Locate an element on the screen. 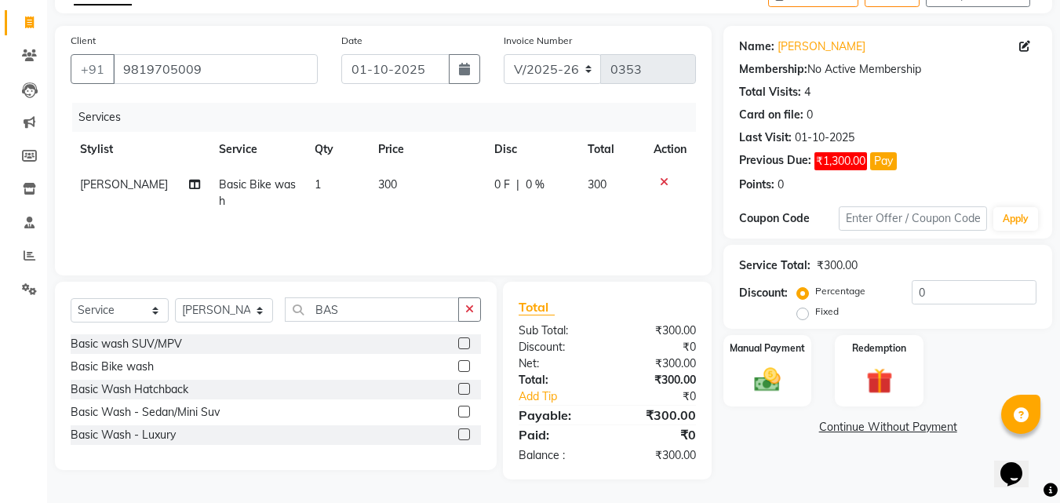  input: Enter Offer / Coupon Code is located at coordinates (913, 218).